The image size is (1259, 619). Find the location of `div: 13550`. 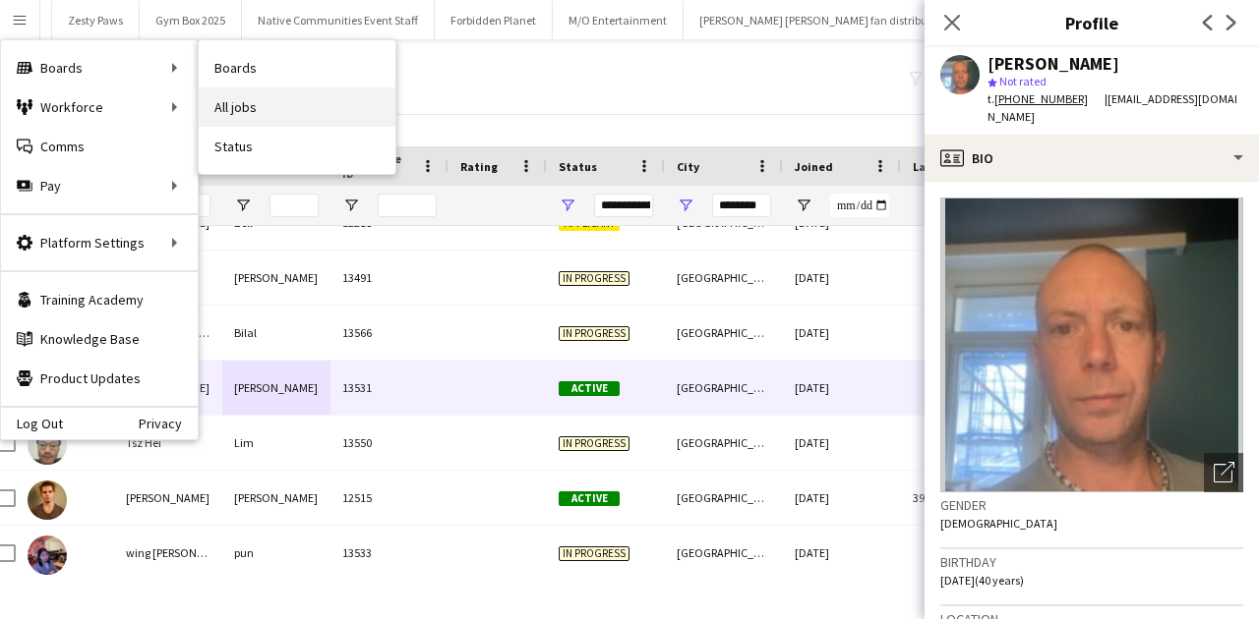

div: 13550 is located at coordinates (389, 442).